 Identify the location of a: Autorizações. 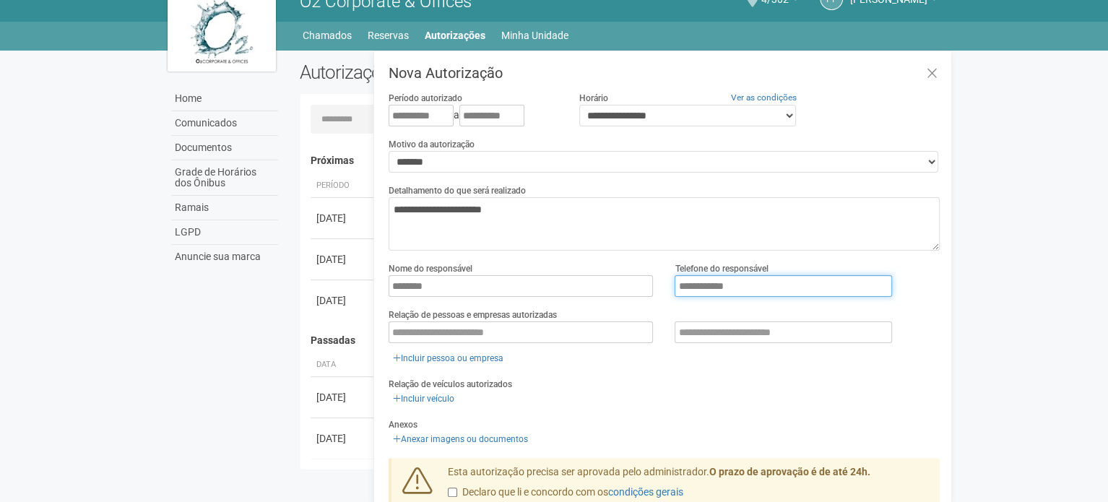
(455, 35).